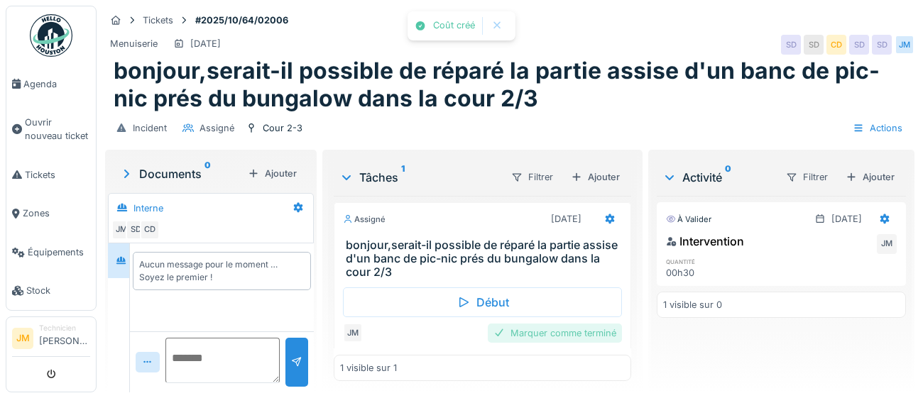 Image resolution: width=923 pixels, height=398 pixels. What do you see at coordinates (221, 271) in the screenshot?
I see `div: Aucun message pour le moment … Soyez le premier !` at bounding box center [221, 271].